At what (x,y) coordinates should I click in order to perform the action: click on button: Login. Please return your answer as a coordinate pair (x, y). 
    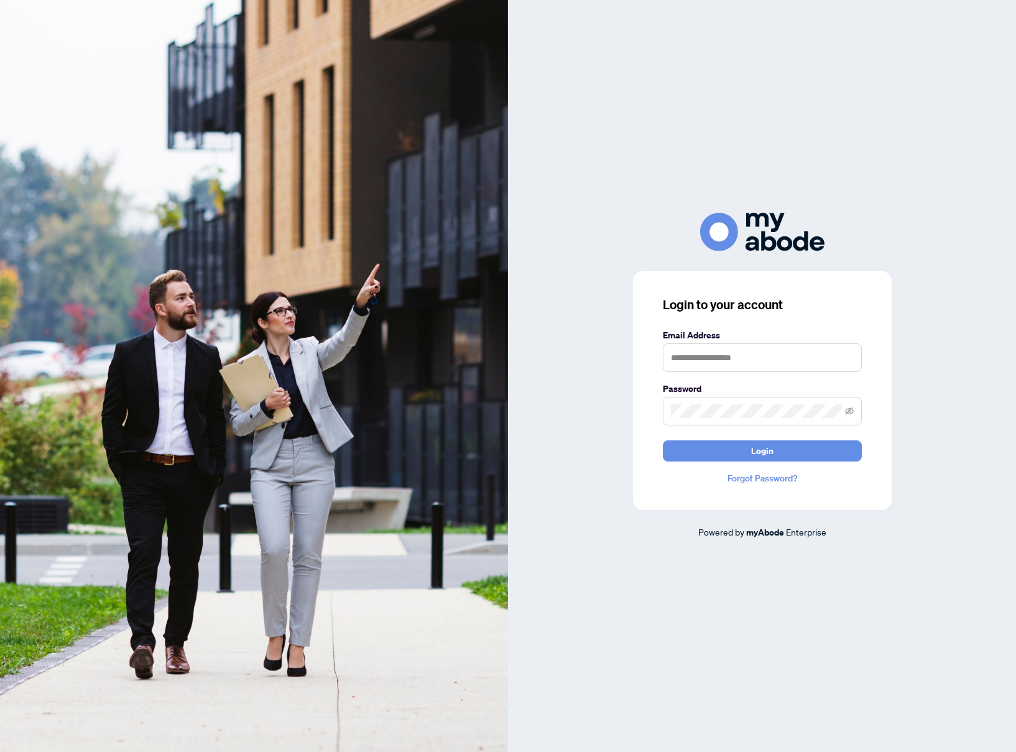
    Looking at the image, I should click on (762, 451).